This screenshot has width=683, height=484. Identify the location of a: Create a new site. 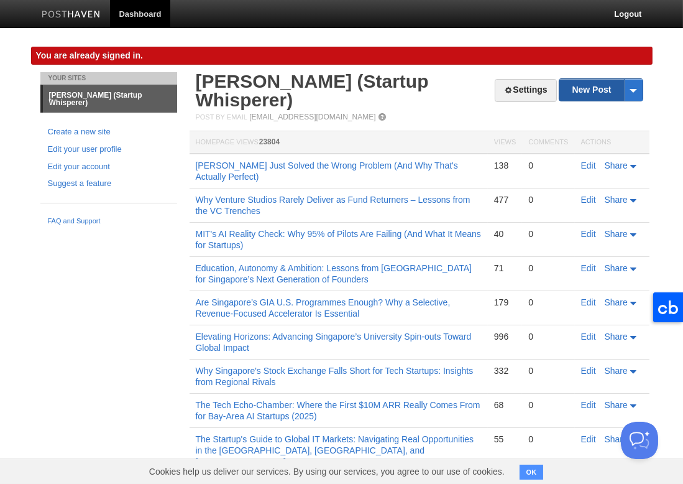
(109, 132).